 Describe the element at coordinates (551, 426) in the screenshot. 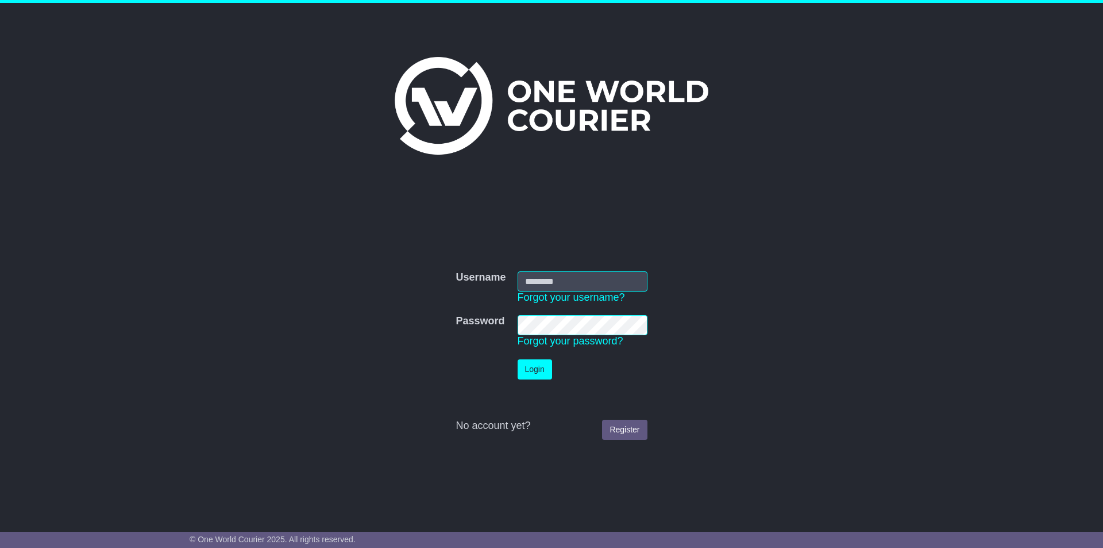

I see `div: No account yet?` at that location.